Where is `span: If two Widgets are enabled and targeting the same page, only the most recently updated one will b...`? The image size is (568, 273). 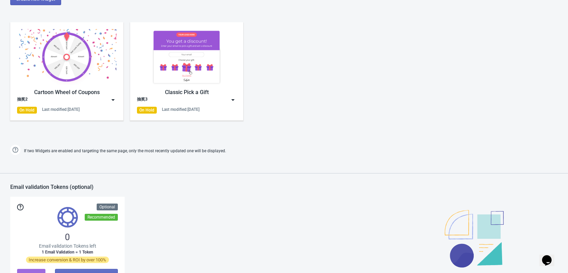
span: If two Widgets are enabled and targeting the same page, only the most recently updated one will b... is located at coordinates (125, 151).